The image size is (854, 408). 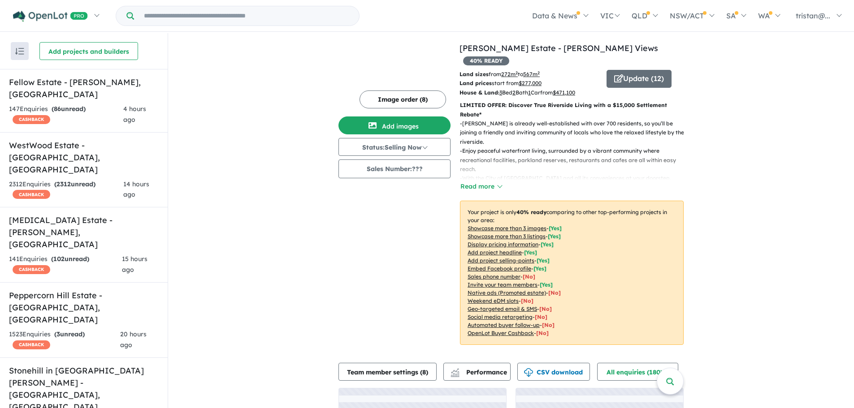 What do you see at coordinates (499, 269) in the screenshot?
I see `u: Embed Facebook profile` at bounding box center [499, 269].